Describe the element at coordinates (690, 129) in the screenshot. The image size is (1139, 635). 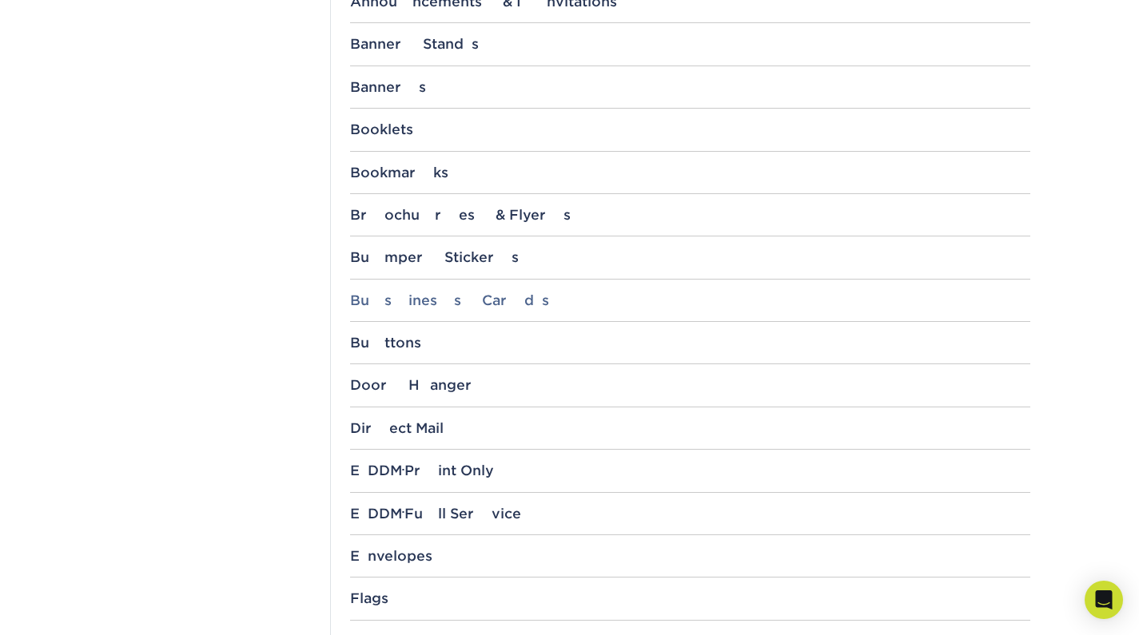
I see `div: Booklets` at that location.